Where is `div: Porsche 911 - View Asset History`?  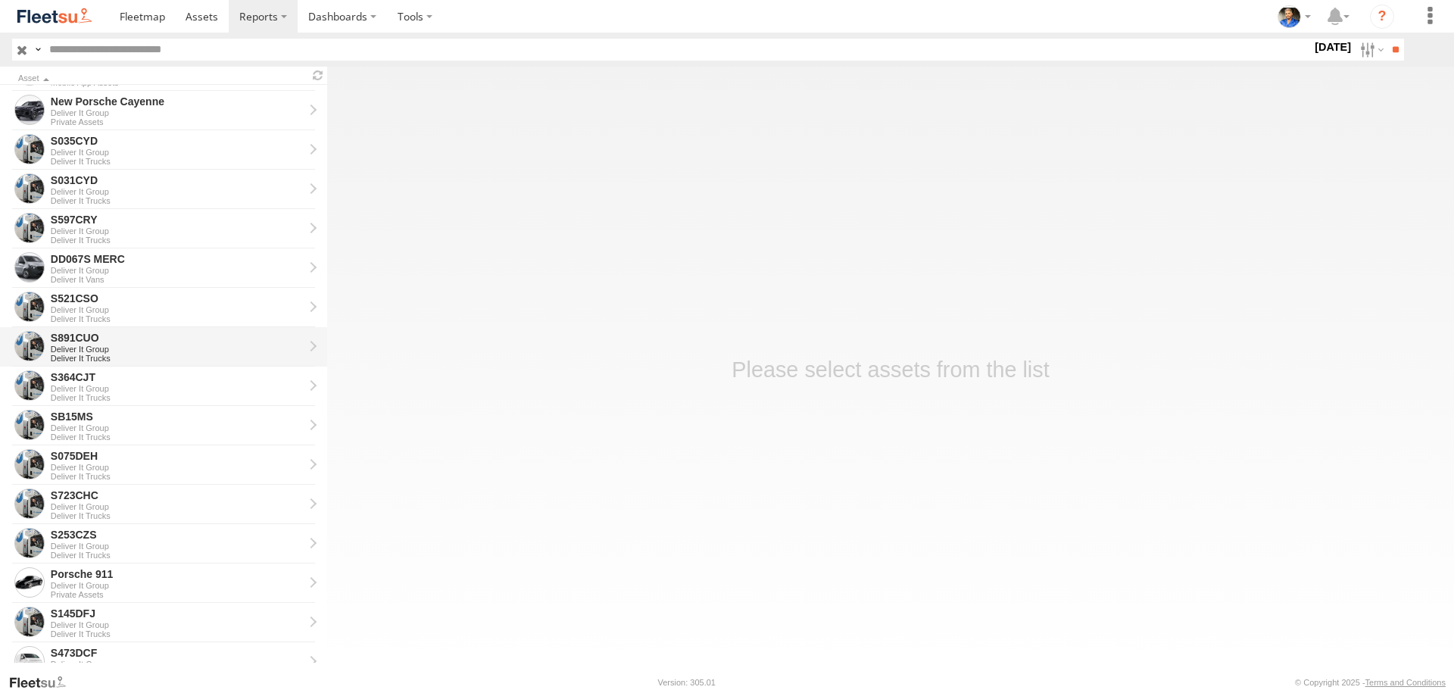
div: Porsche 911 - View Asset History is located at coordinates (177, 574).